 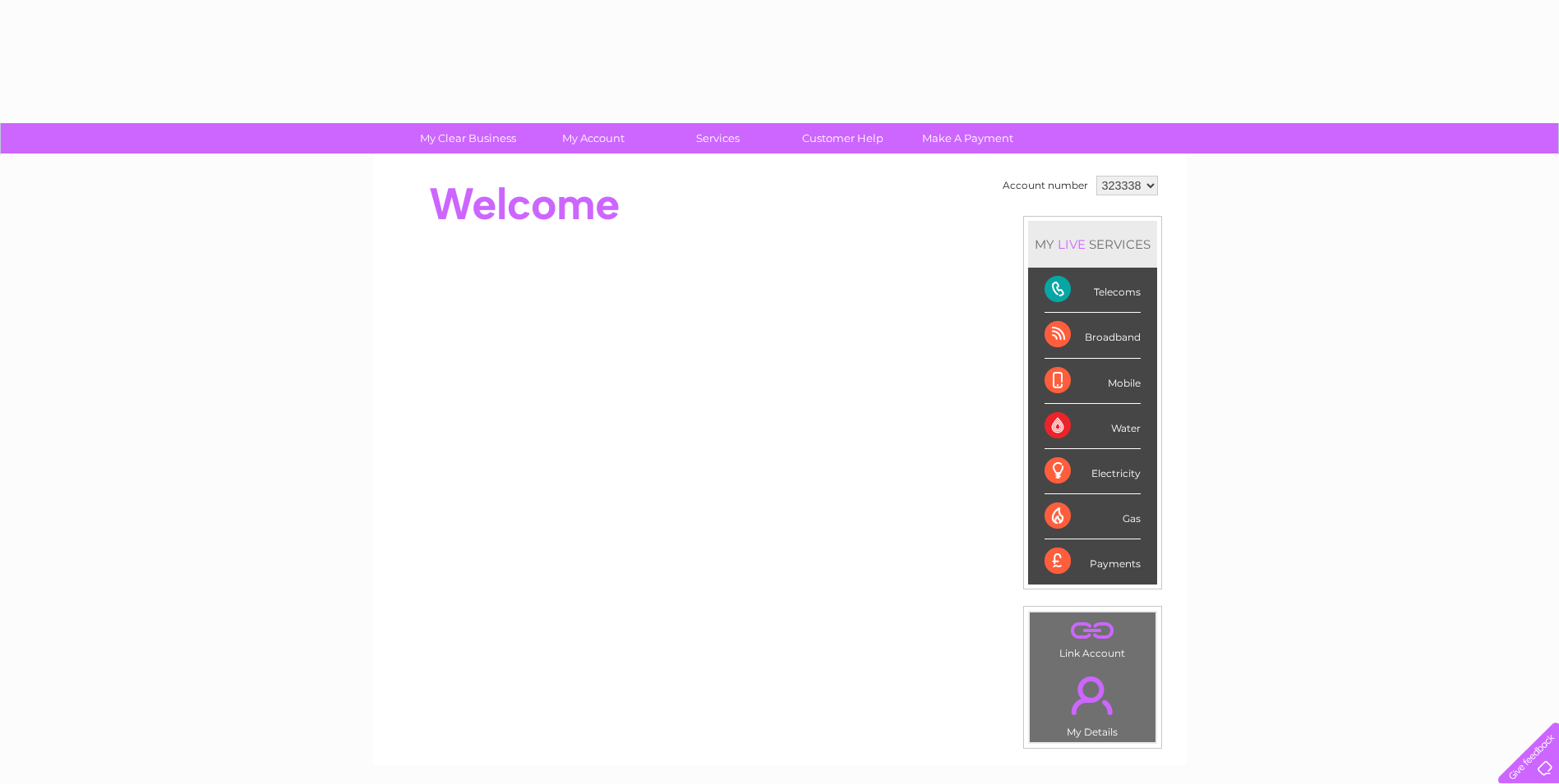 I want to click on div: Water, so click(x=1092, y=426).